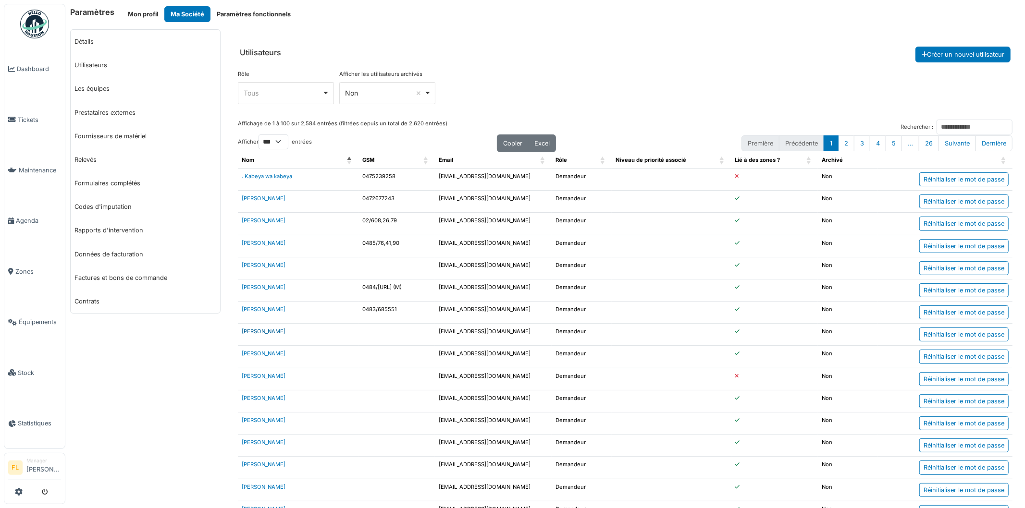 This screenshot has height=508, width=1025. What do you see at coordinates (758, 160) in the screenshot?
I see `span: Lié à des zones ?` at bounding box center [758, 160].